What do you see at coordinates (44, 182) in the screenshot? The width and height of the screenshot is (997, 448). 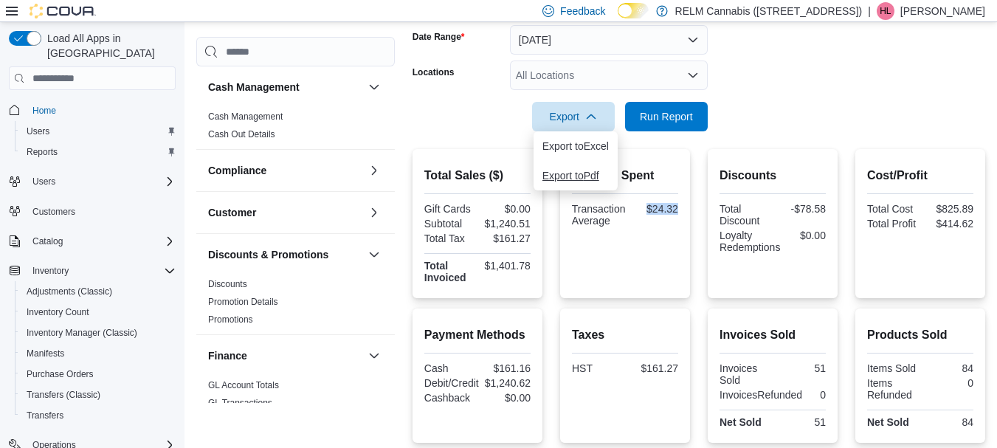 I see `span: Users` at bounding box center [44, 182].